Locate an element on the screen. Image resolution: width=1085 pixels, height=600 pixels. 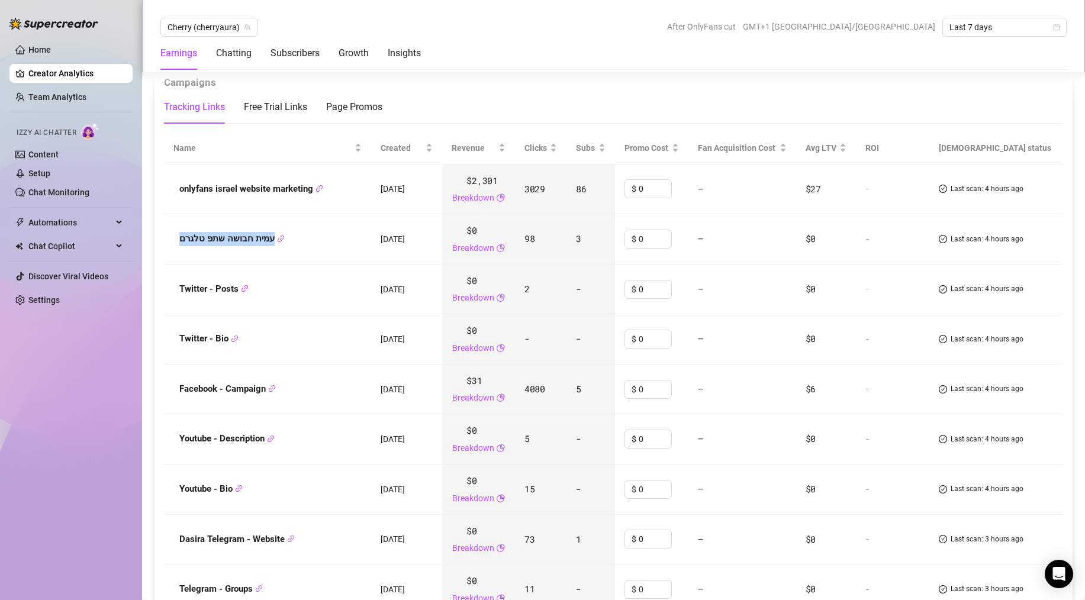
strong: Facebook - Campaign is located at coordinates (227, 389).